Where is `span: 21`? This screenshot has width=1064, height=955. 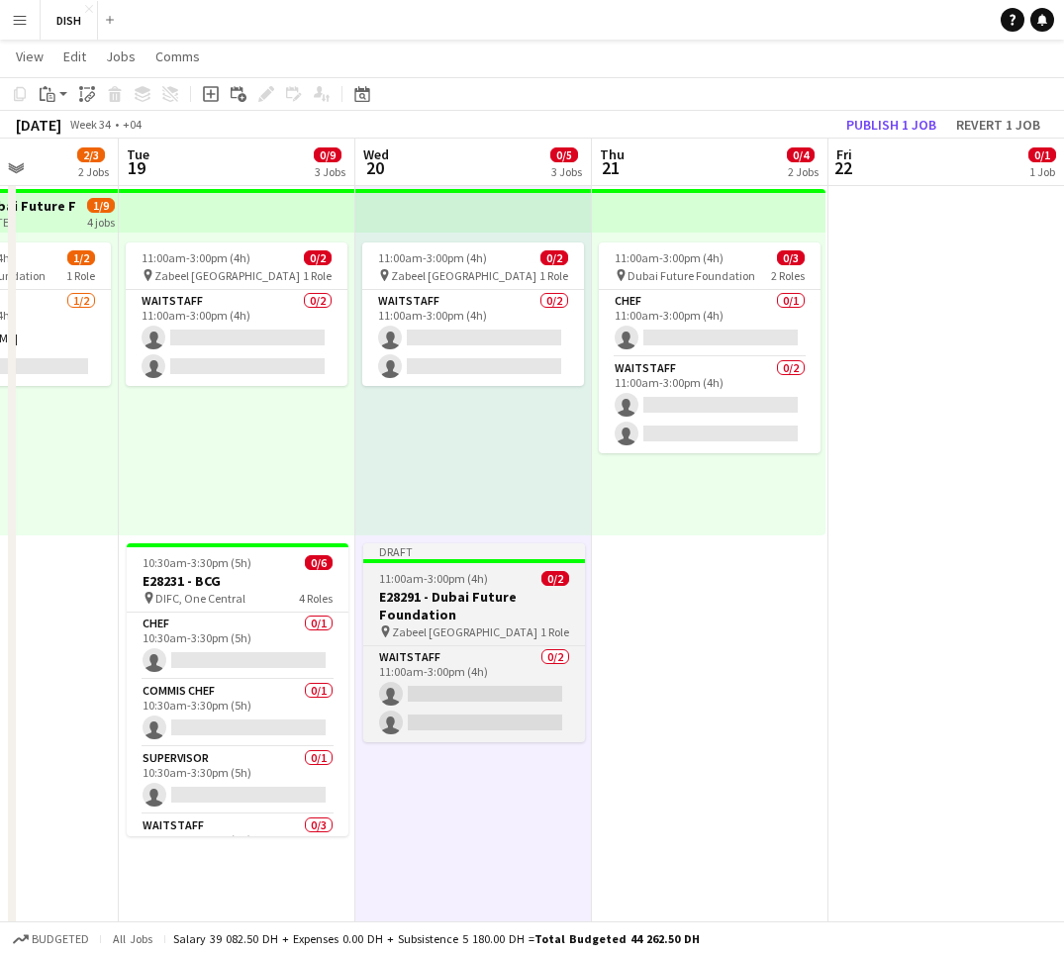
span: 21 is located at coordinates (611, 167).